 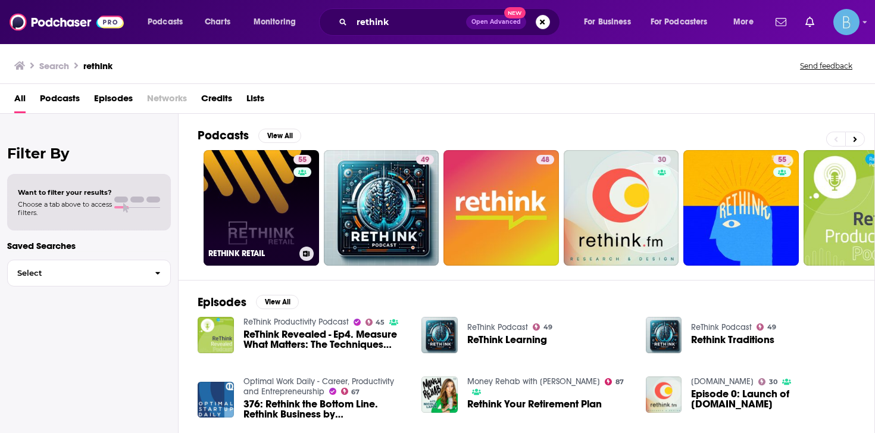 What do you see at coordinates (89, 153) in the screenshot?
I see `h2: Filter By` at bounding box center [89, 153].